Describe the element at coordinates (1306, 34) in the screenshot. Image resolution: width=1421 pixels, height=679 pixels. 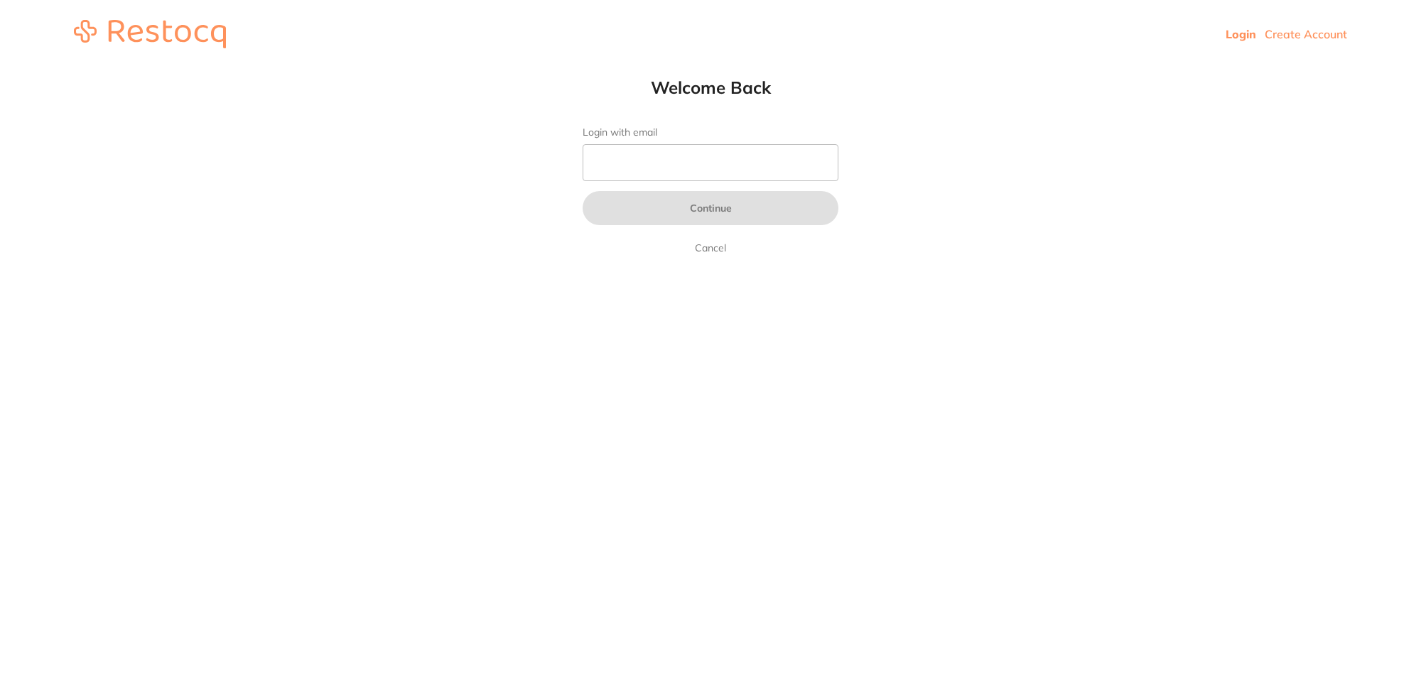
I see `a: Create Account` at that location.